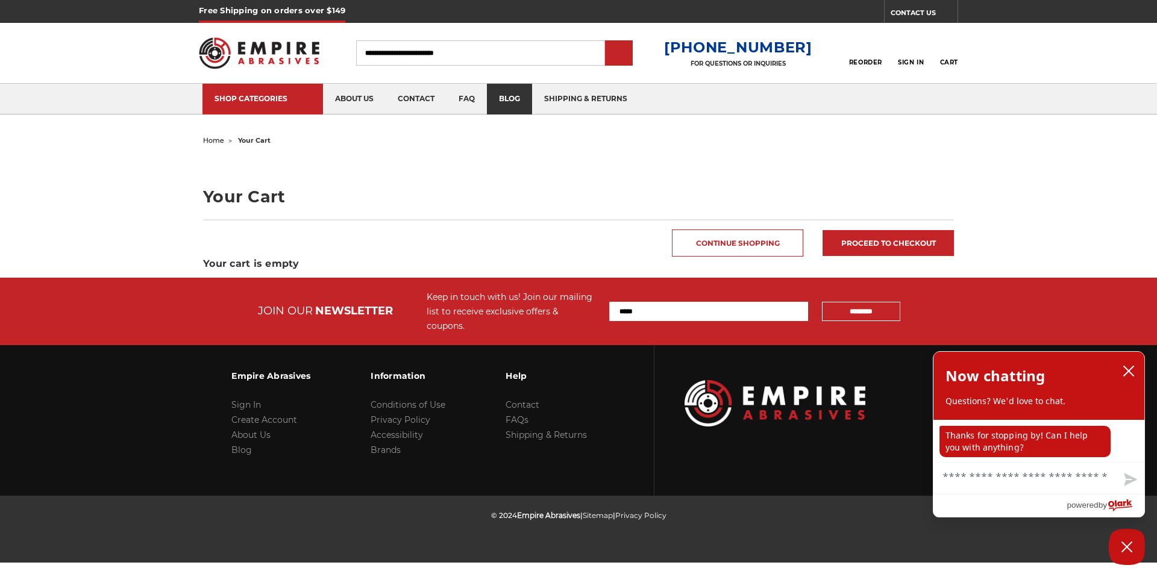 This screenshot has height=574, width=1157. I want to click on div: chat, so click(1039, 441).